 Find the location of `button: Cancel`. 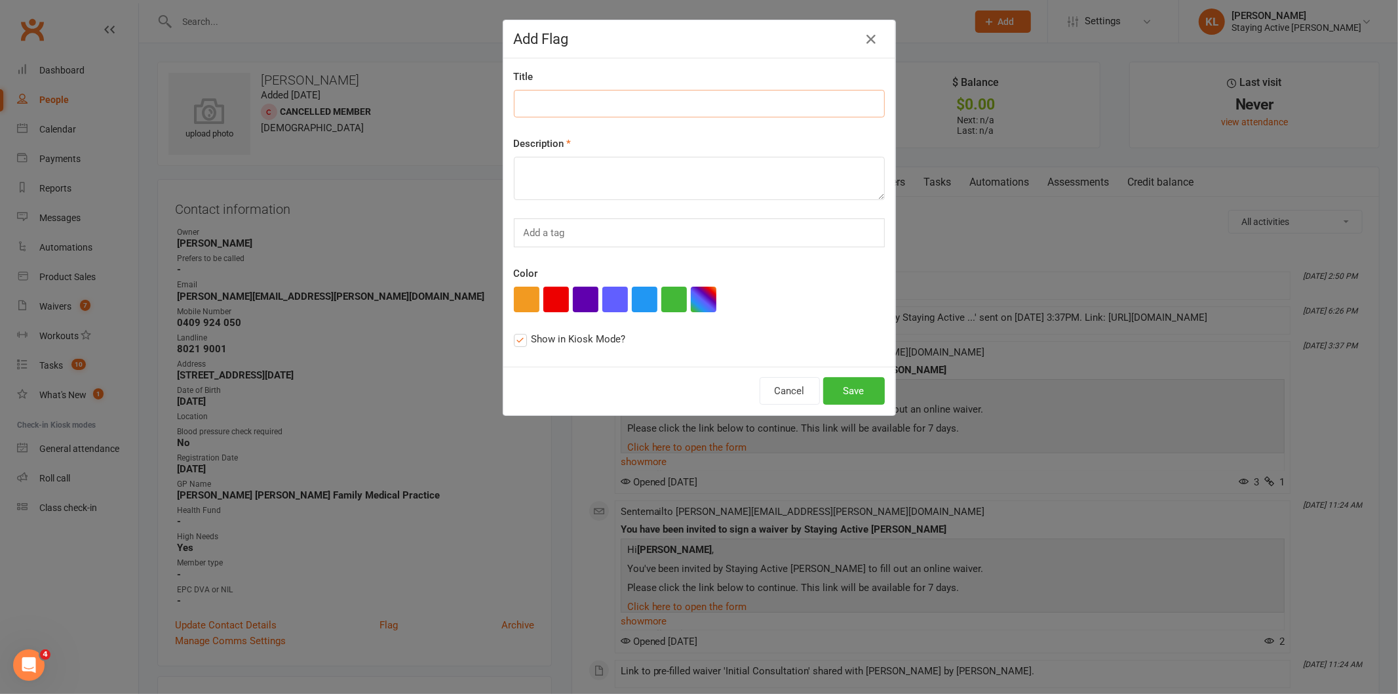

button: Cancel is located at coordinates (790, 391).